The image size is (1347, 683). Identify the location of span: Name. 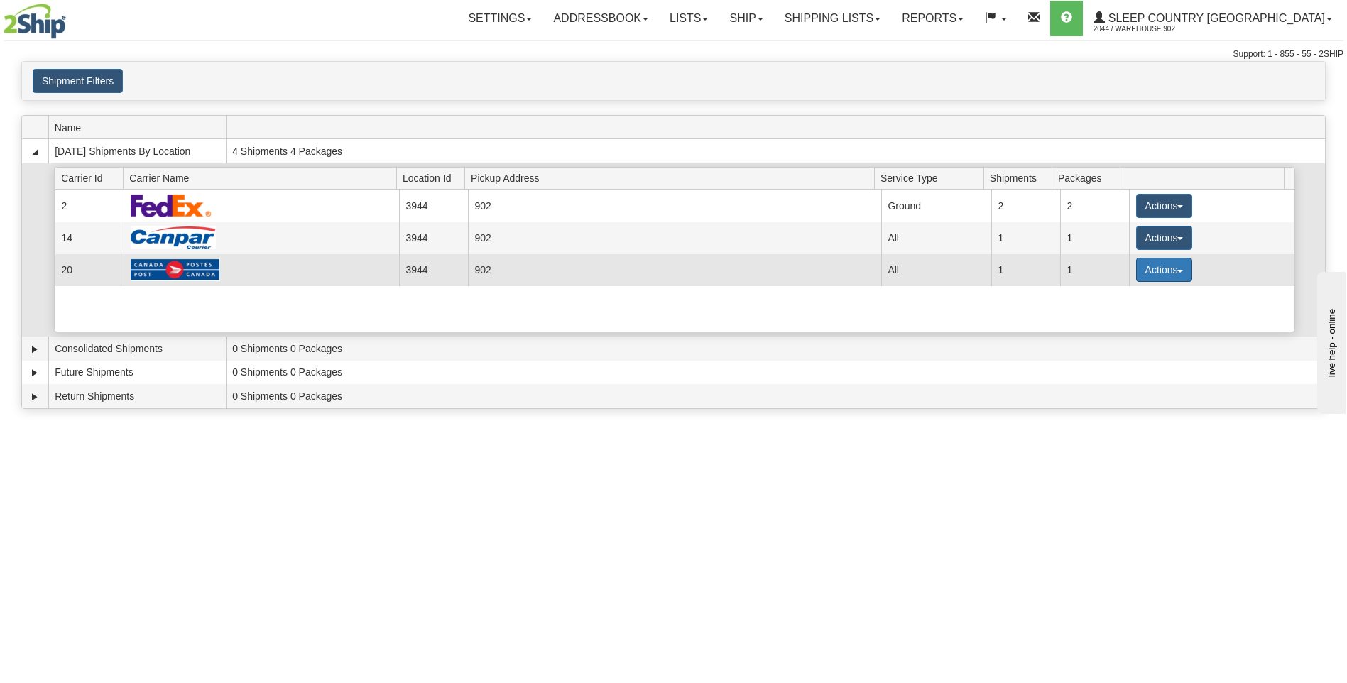
(140, 127).